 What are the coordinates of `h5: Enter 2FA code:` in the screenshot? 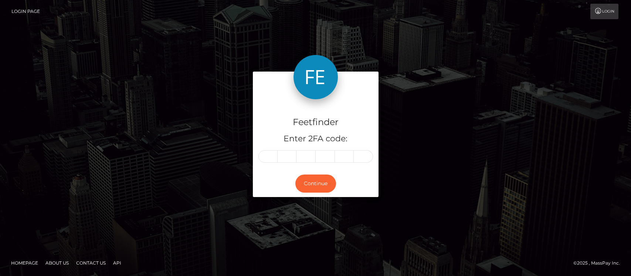 It's located at (315, 139).